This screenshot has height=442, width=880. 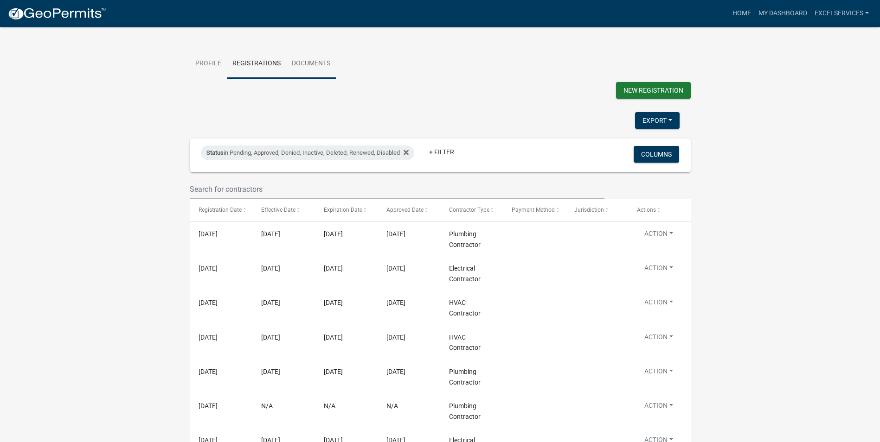 What do you see at coordinates (534, 210) in the screenshot?
I see `datatable-header-cell: Payment Method` at bounding box center [534, 210].